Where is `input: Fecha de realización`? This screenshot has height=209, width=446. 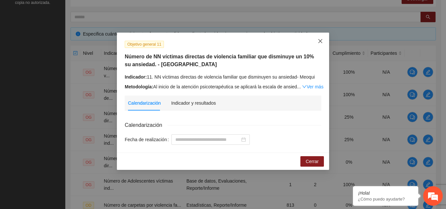
input: Fecha de realización is located at coordinates (208, 140).